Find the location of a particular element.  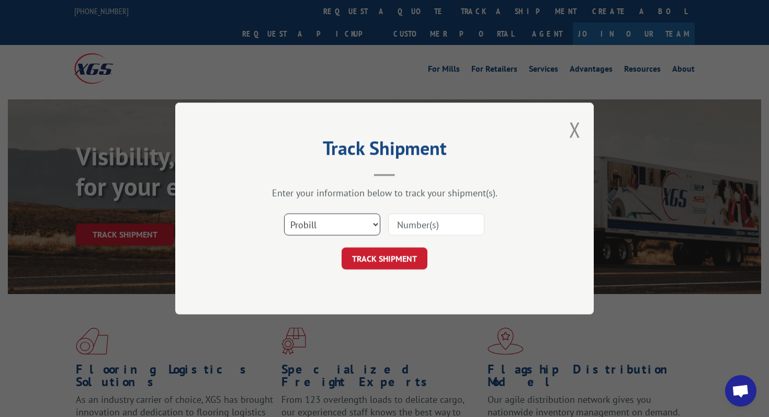

div: Enter your information below to track your shipment(s). is located at coordinates (385, 193).